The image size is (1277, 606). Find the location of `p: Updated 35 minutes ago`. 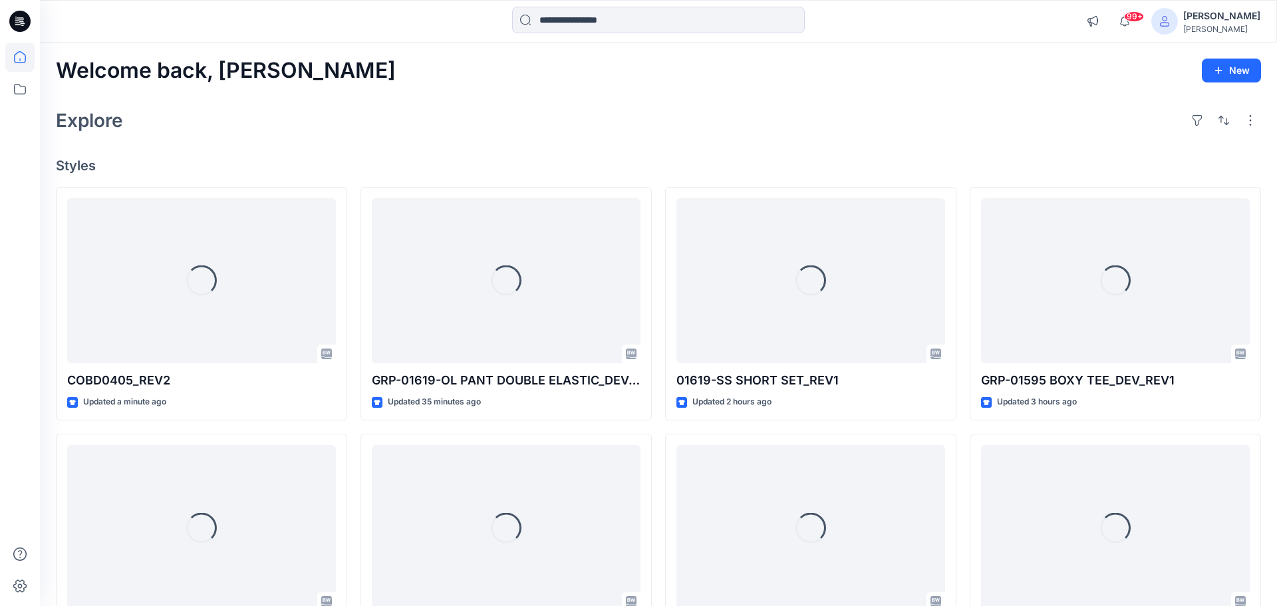

p: Updated 35 minutes ago is located at coordinates (434, 402).